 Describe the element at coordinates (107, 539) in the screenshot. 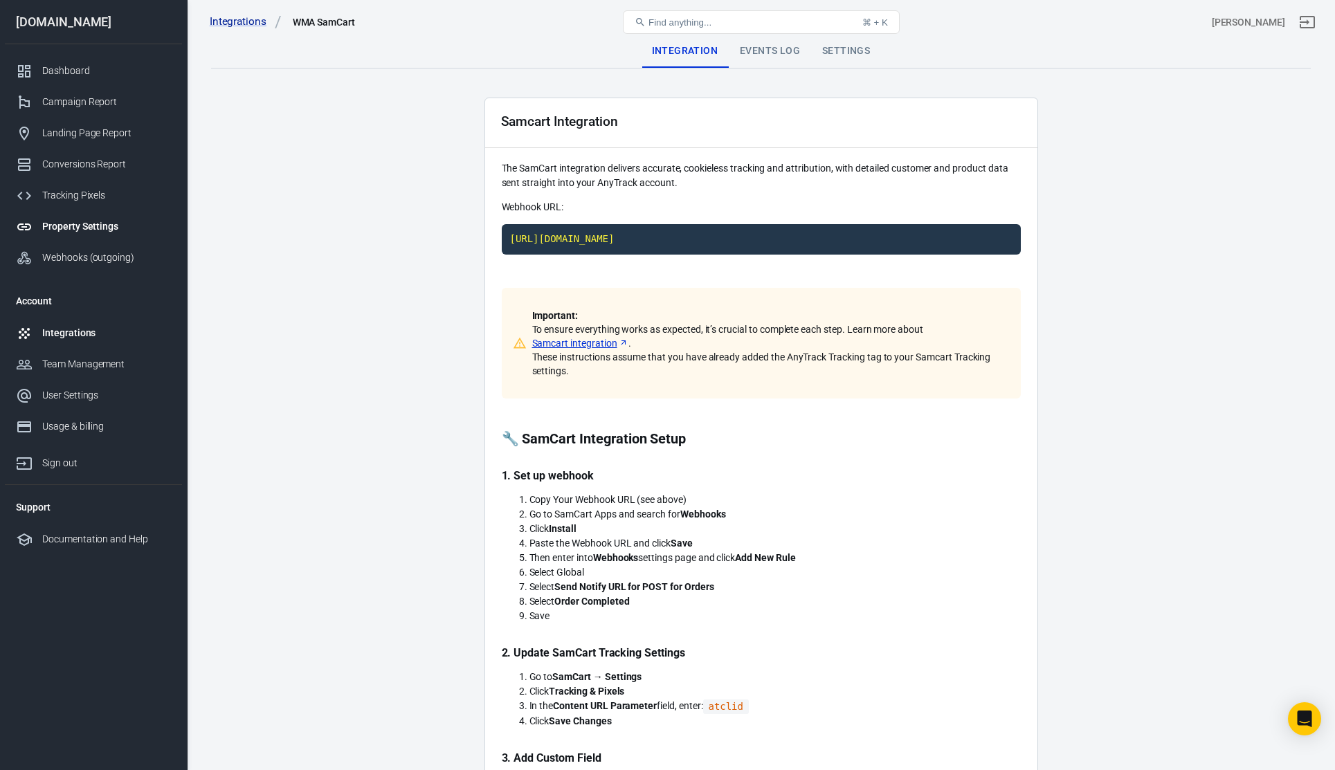

I see `div: Documentation and Help` at that location.